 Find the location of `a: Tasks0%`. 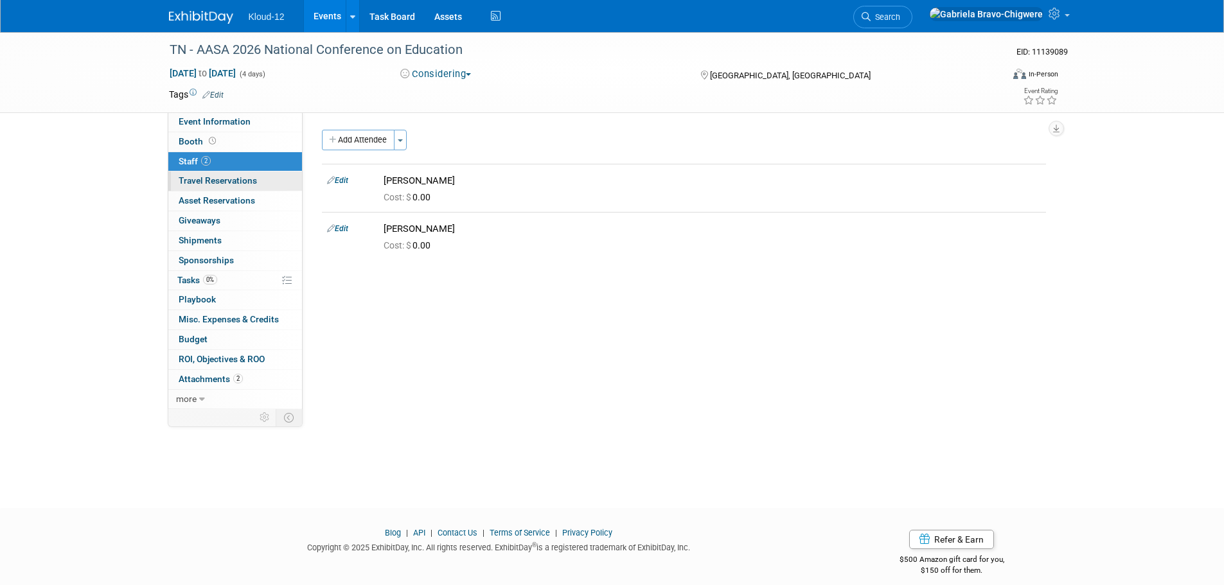

a: Tasks0% is located at coordinates (235, 281).